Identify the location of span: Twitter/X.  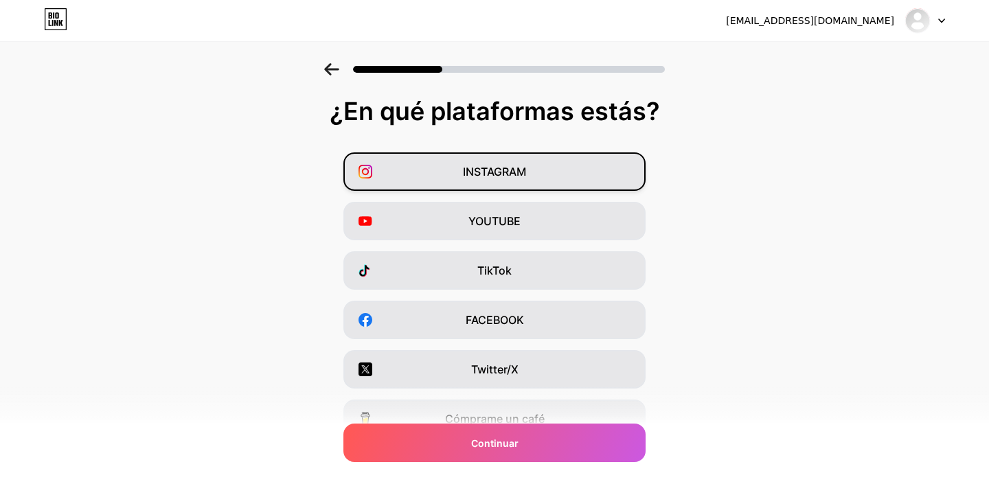
(495, 370).